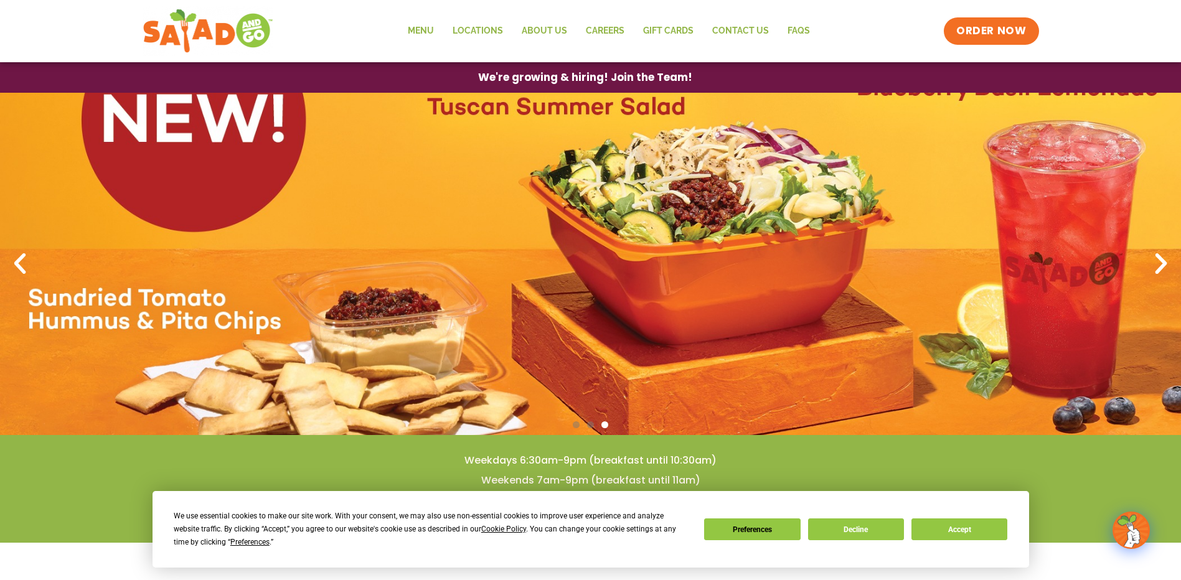 The image size is (1181, 580). Describe the element at coordinates (20, 264) in the screenshot. I see `div: Previous slide` at that location.